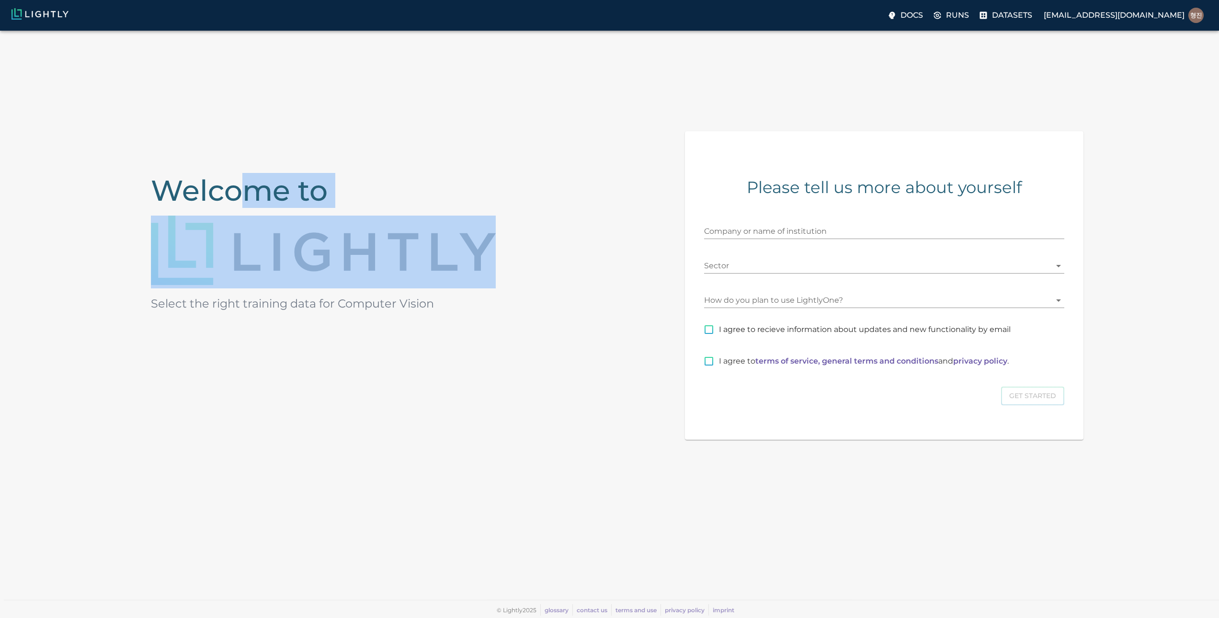  What do you see at coordinates (884, 187) in the screenshot?
I see `h4: Please tell us more about yourself` at bounding box center [884, 187].